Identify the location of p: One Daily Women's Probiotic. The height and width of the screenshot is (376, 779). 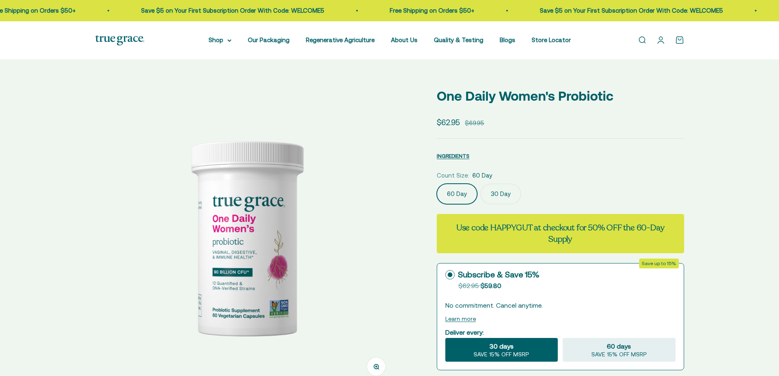
(560, 96).